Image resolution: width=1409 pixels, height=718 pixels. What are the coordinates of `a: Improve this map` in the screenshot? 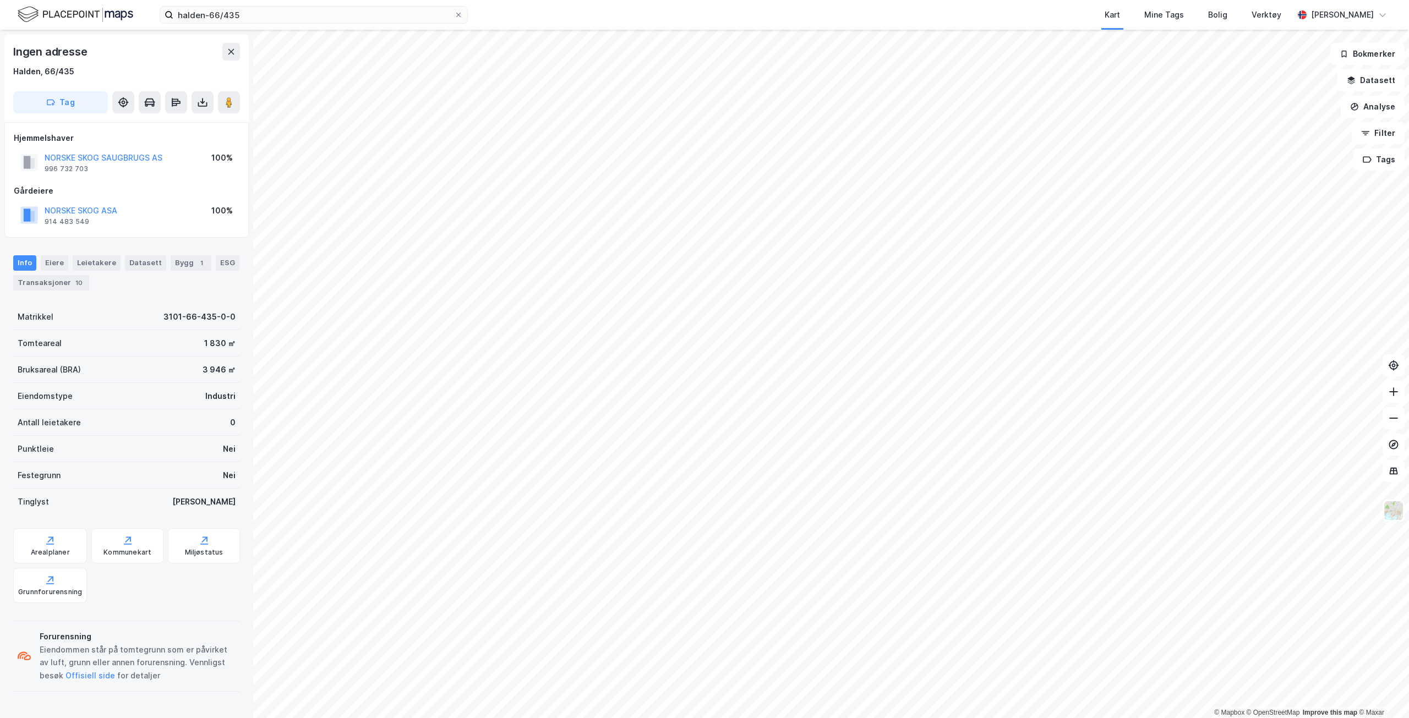 It's located at (1329, 713).